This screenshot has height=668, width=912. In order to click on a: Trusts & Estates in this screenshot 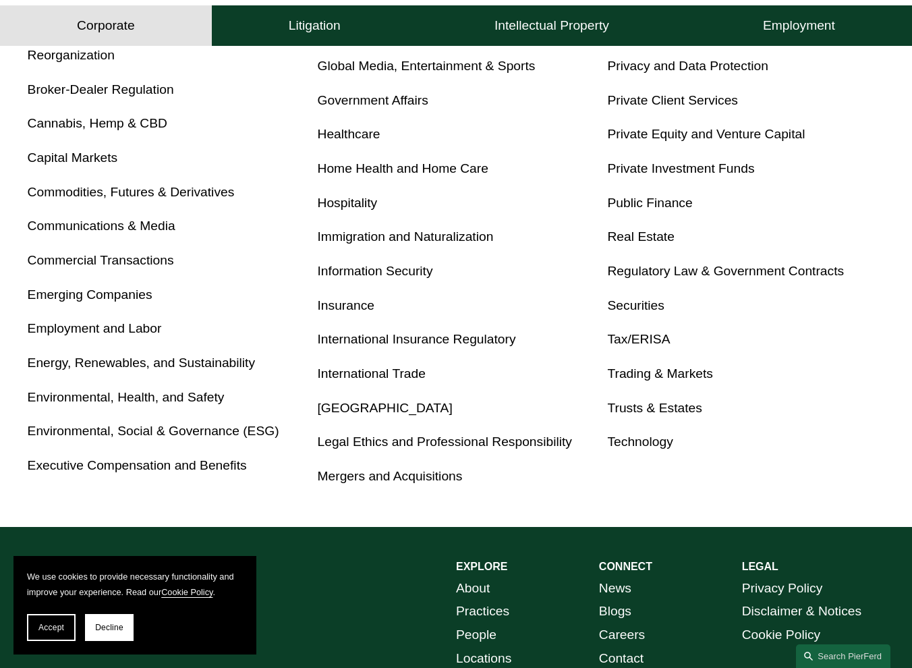, I will do `click(654, 407)`.